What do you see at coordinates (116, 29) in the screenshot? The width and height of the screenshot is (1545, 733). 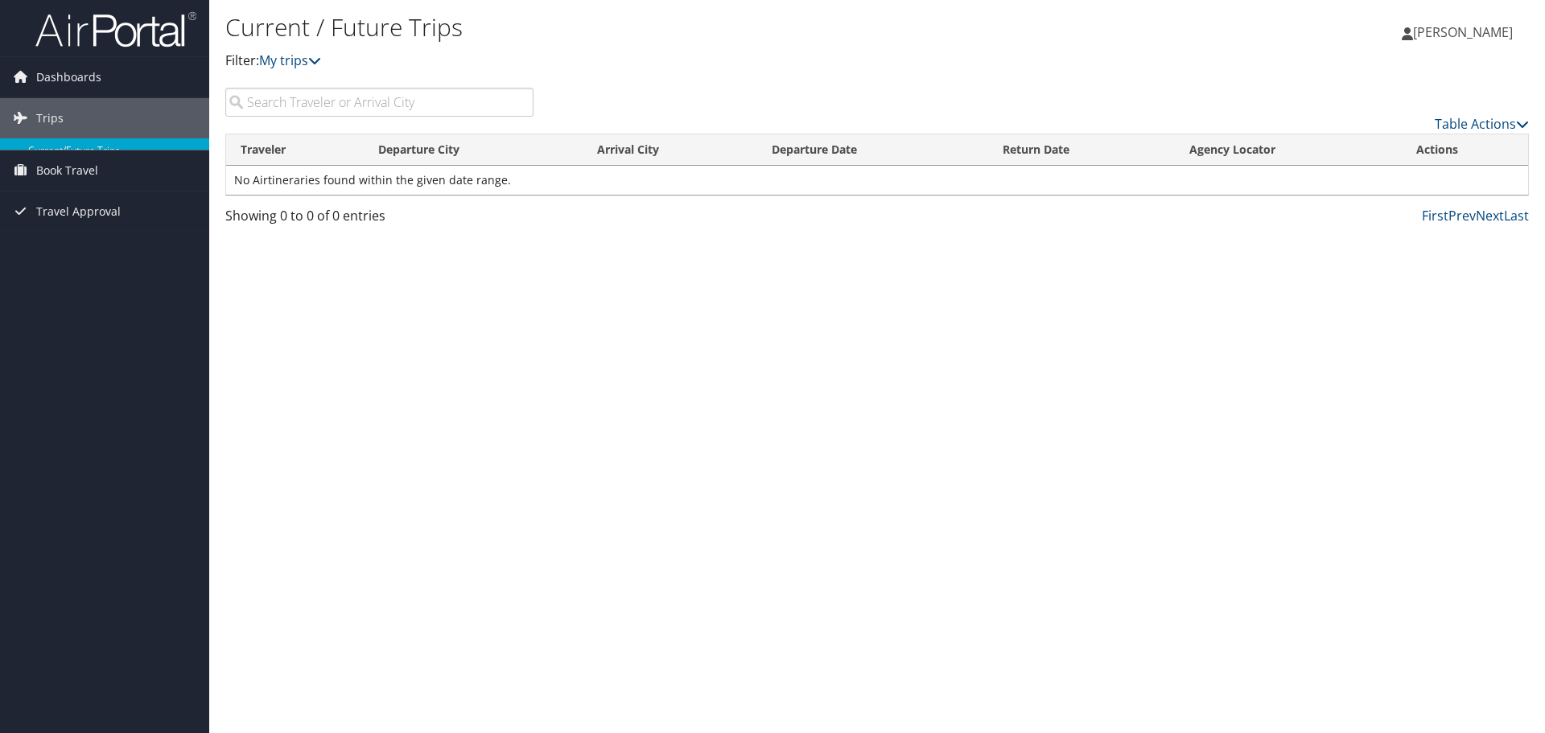 I see `img: airportal-logo.png` at bounding box center [116, 29].